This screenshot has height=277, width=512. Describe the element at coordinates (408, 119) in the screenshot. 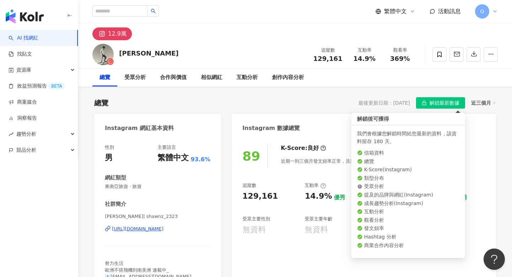

I see `div: 解鎖後可獲得` at that location.